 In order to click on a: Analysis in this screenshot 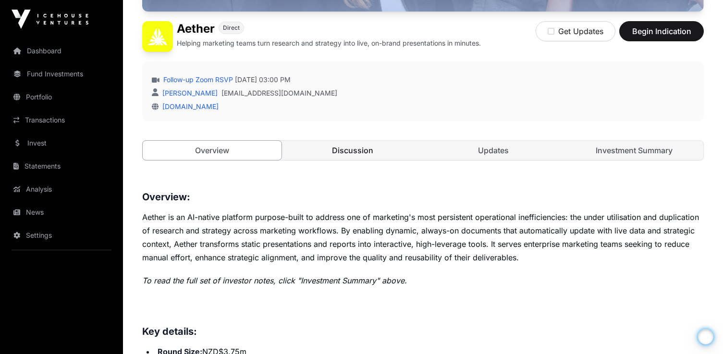, I will do `click(62, 189)`.